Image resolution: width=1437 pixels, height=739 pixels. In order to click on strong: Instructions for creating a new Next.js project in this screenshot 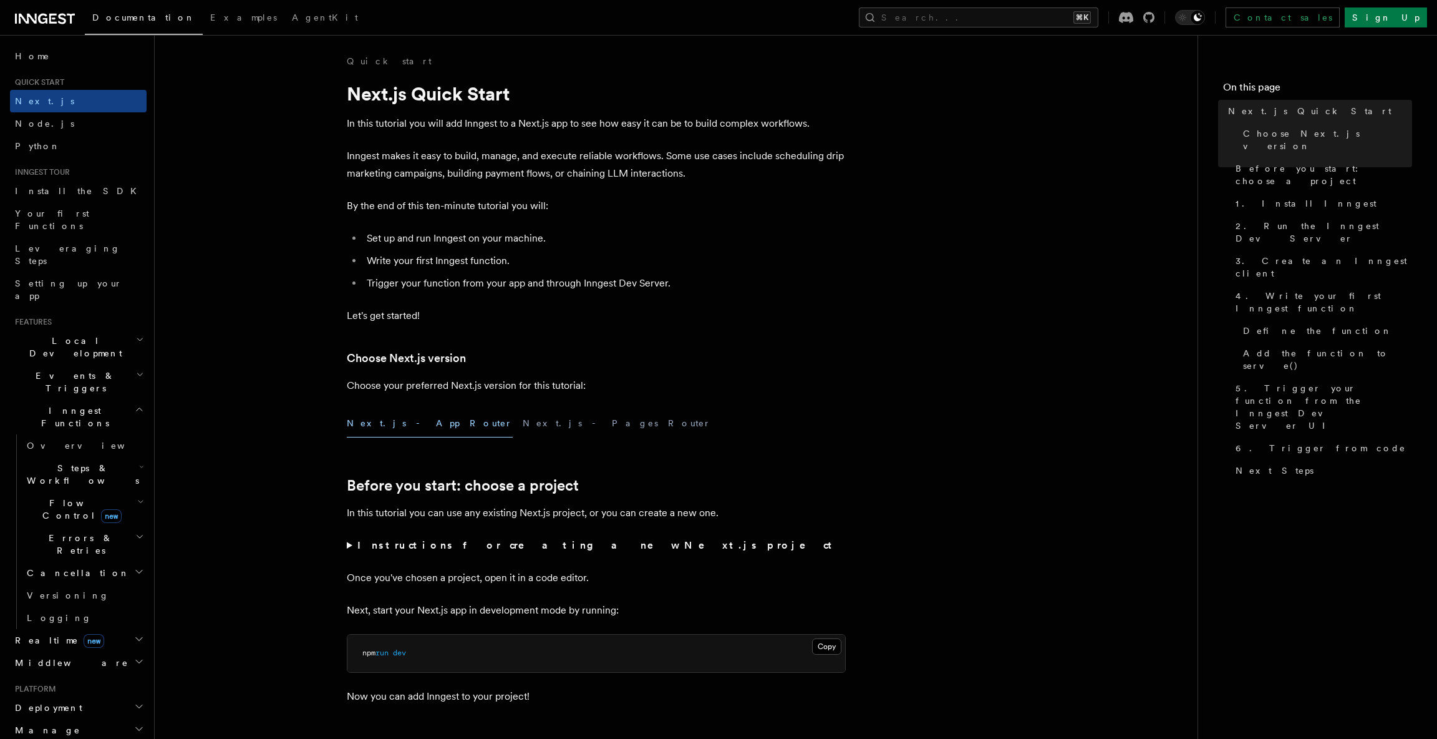, I will do `click(597, 545)`.